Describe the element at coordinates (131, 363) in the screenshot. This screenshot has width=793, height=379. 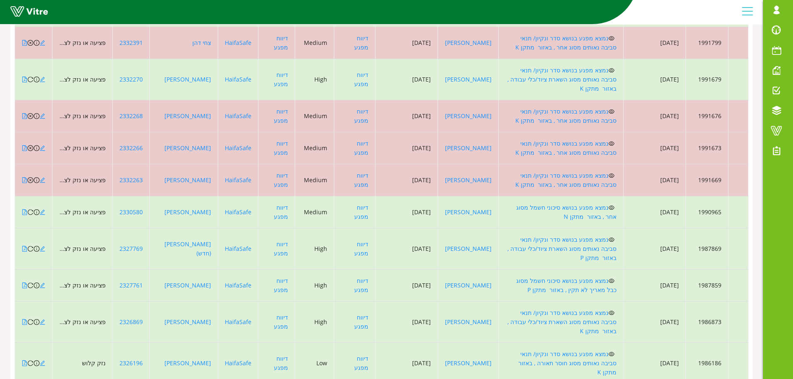
I see `a: 2326196` at that location.